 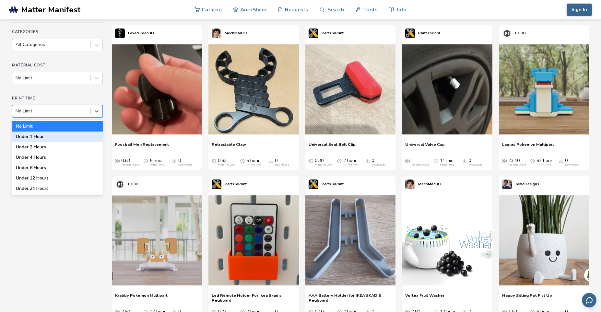 What do you see at coordinates (229, 147) in the screenshot?
I see `span: Retractable Claw` at bounding box center [229, 147].